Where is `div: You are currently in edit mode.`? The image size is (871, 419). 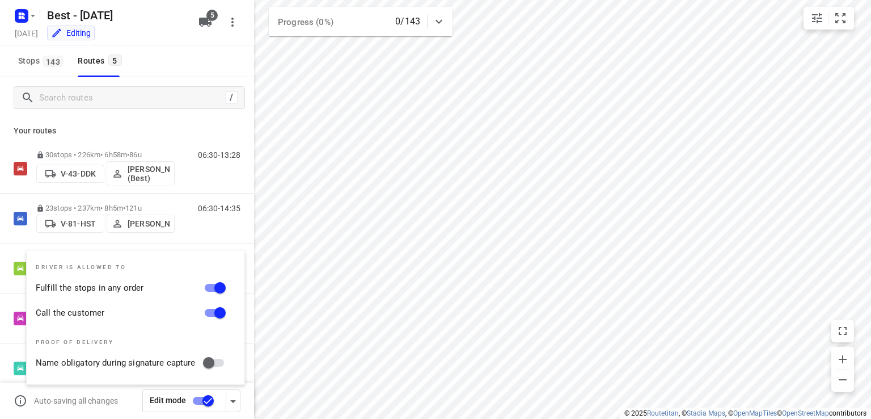
div: You are currently in edit mode. is located at coordinates (71, 33).